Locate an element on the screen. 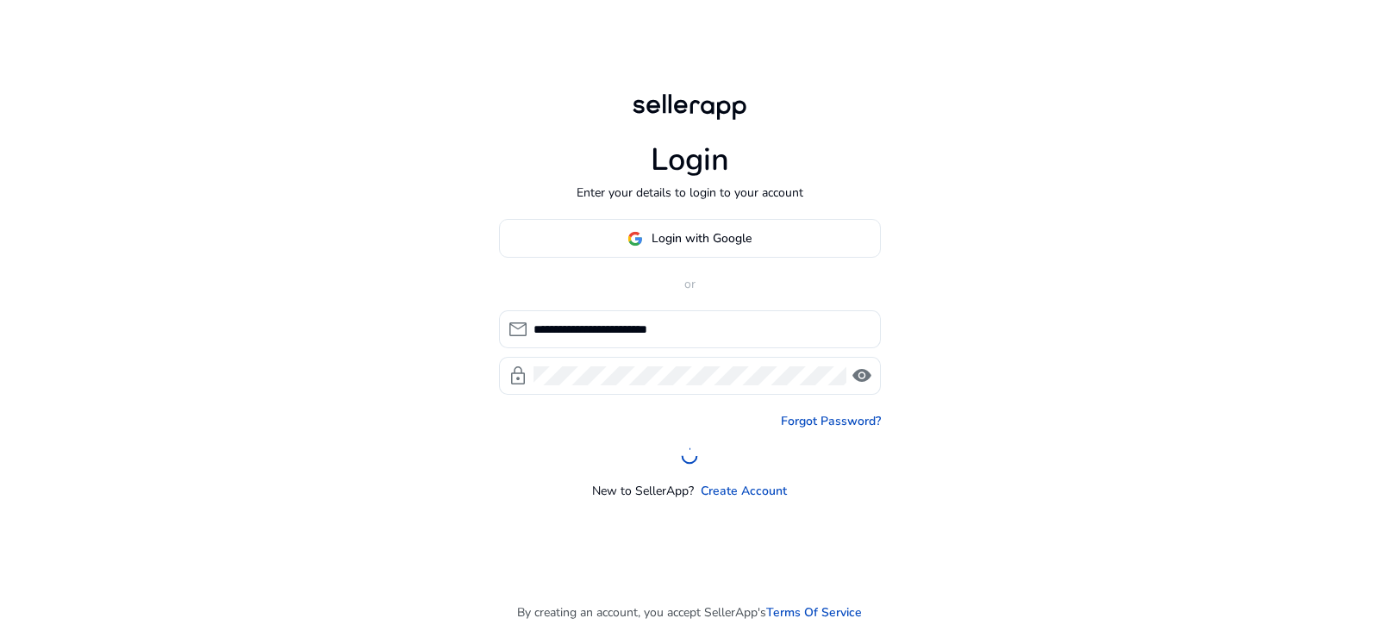 This screenshot has height=637, width=1379. span: lock is located at coordinates (518, 376).